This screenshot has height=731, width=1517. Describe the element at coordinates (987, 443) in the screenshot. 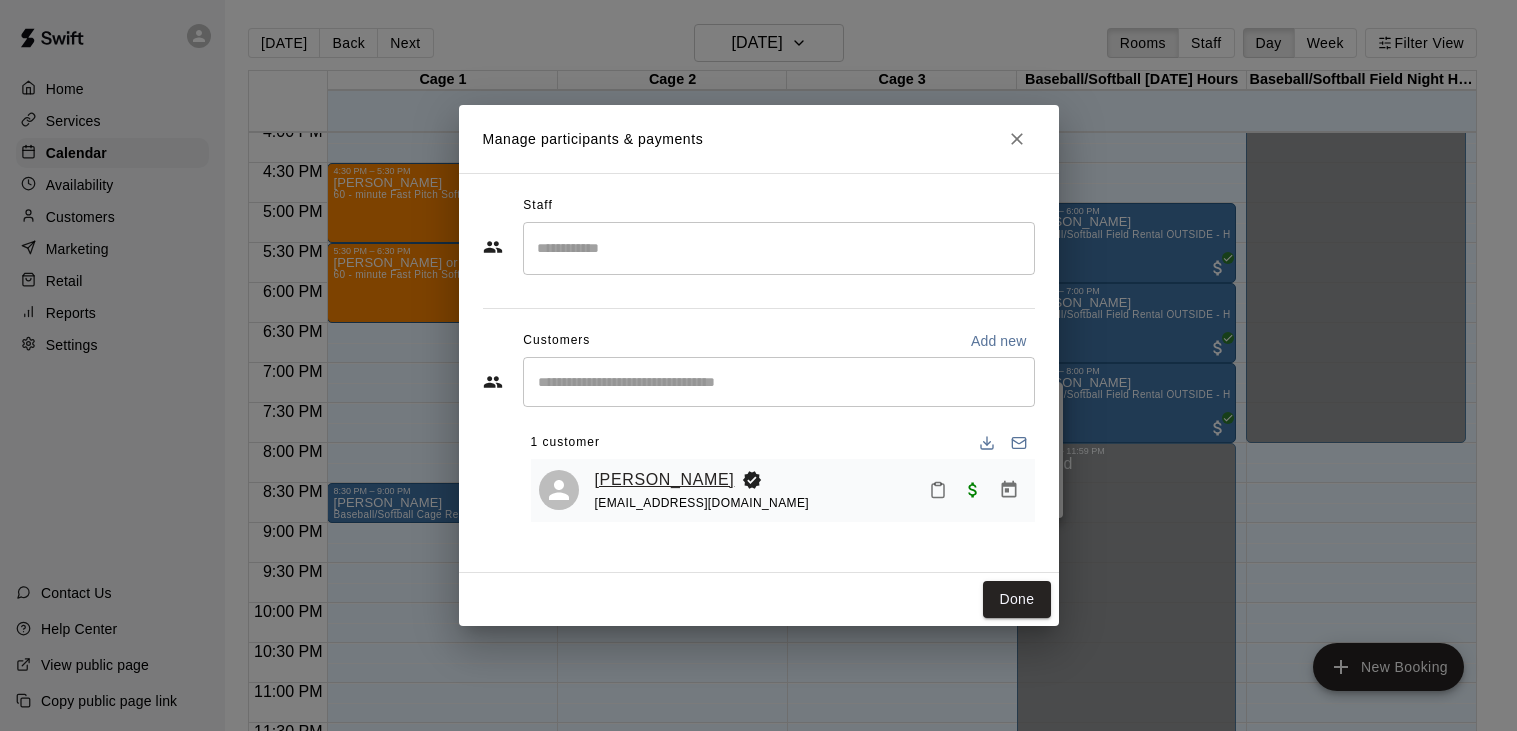

I see `button: Download list` at that location.